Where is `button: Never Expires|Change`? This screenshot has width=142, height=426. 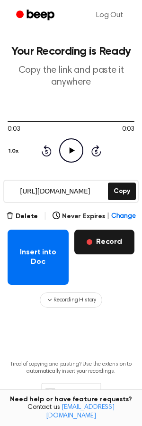
button: Never Expires|Change is located at coordinates (95, 216).